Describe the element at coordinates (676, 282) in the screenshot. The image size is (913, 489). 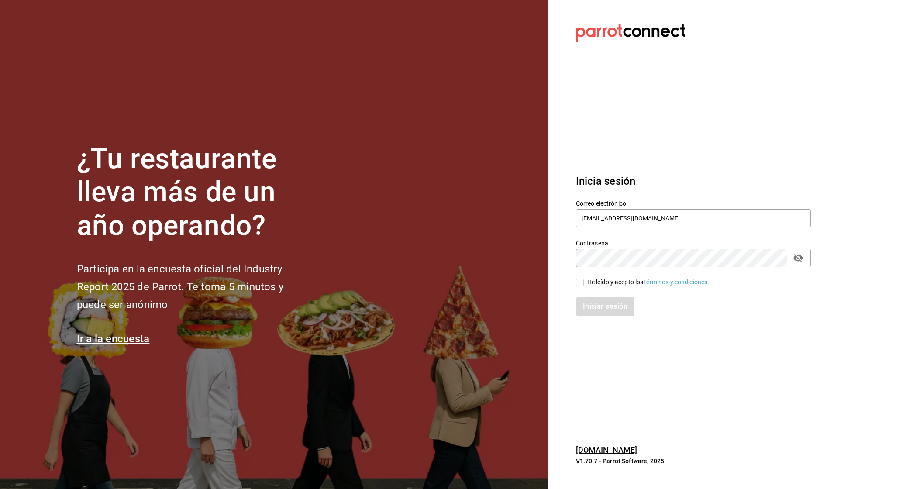
I see `a: Términos y condiciones.` at that location.